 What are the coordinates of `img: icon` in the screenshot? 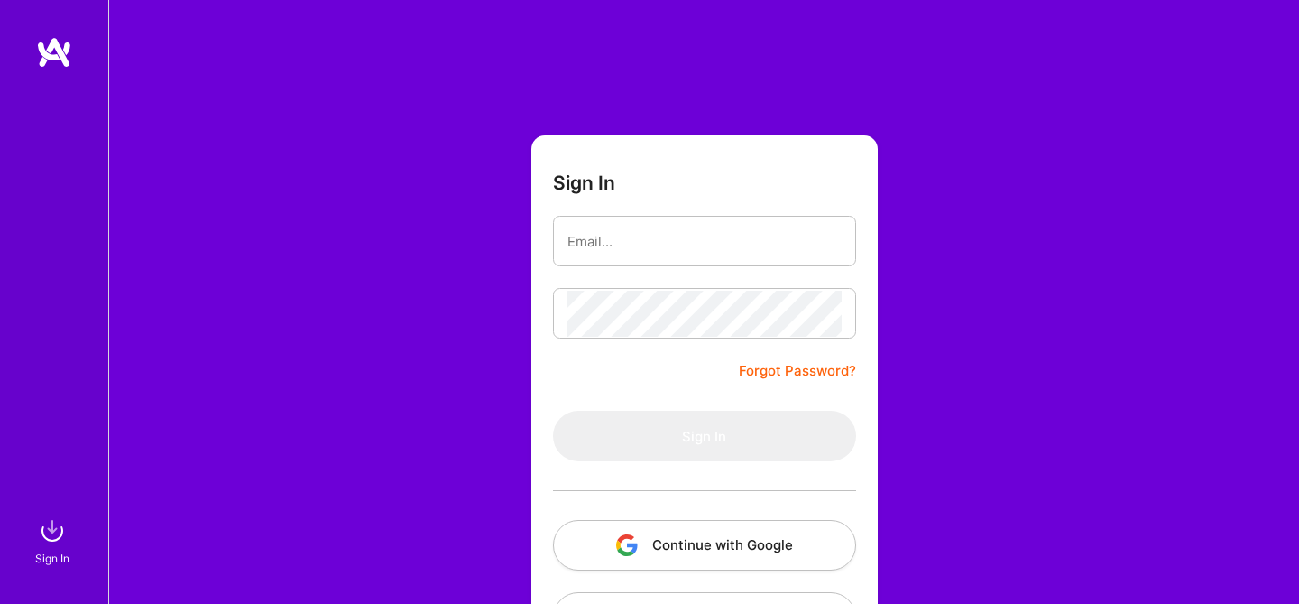 It's located at (627, 545).